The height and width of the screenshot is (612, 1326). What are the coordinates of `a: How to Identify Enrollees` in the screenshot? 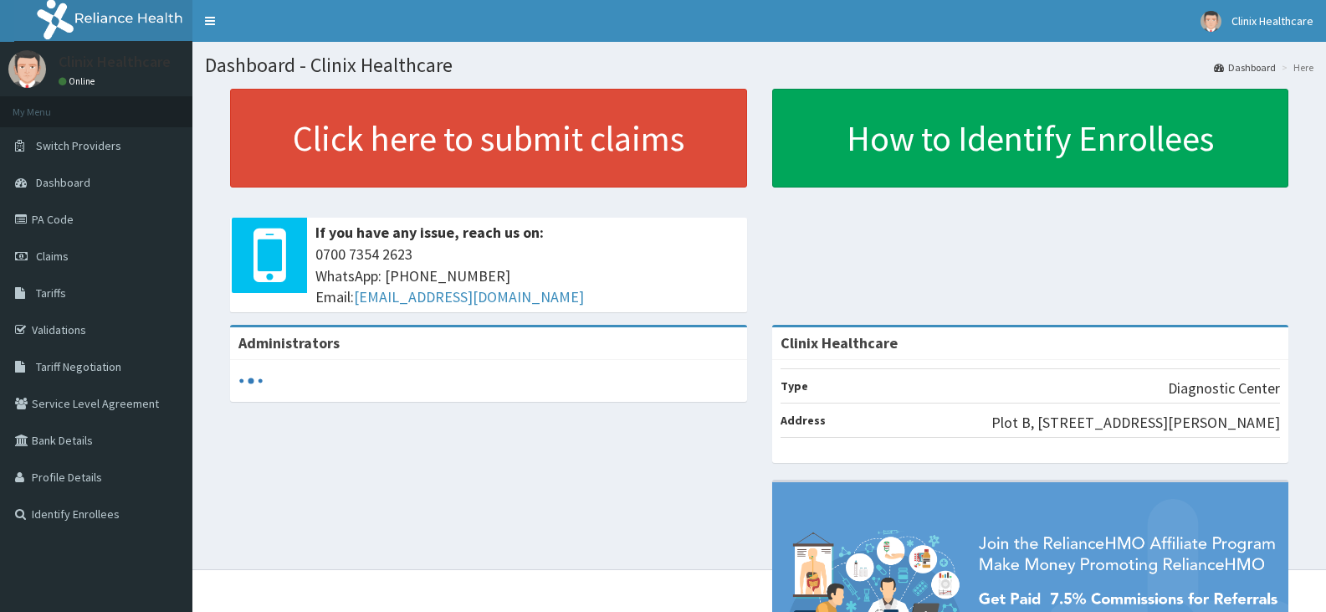 It's located at (1031, 138).